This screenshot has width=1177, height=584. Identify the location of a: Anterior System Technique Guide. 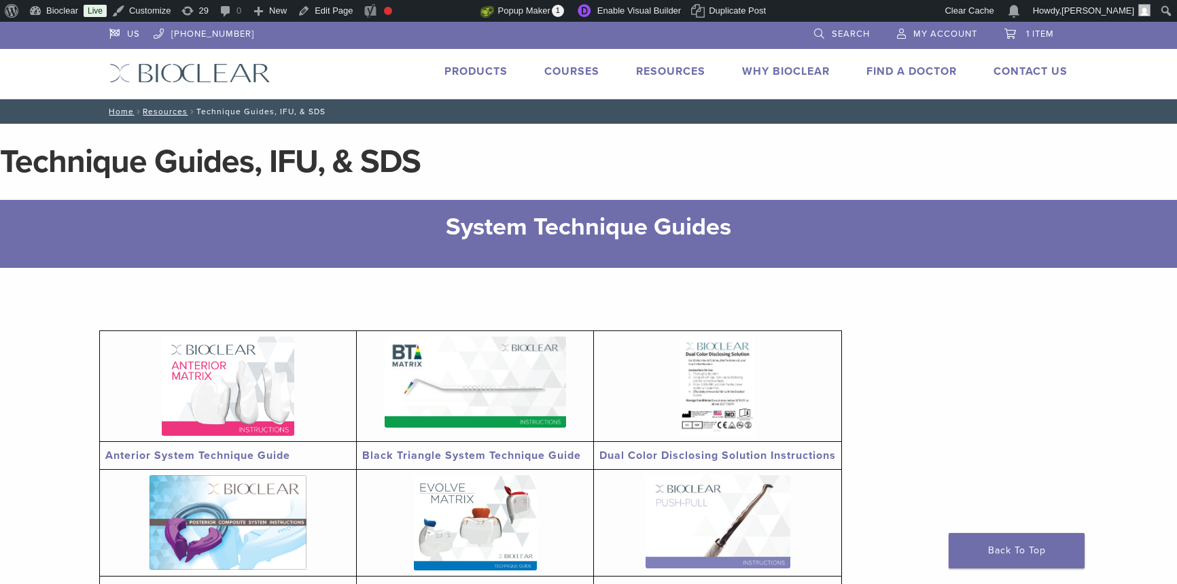
(198, 455).